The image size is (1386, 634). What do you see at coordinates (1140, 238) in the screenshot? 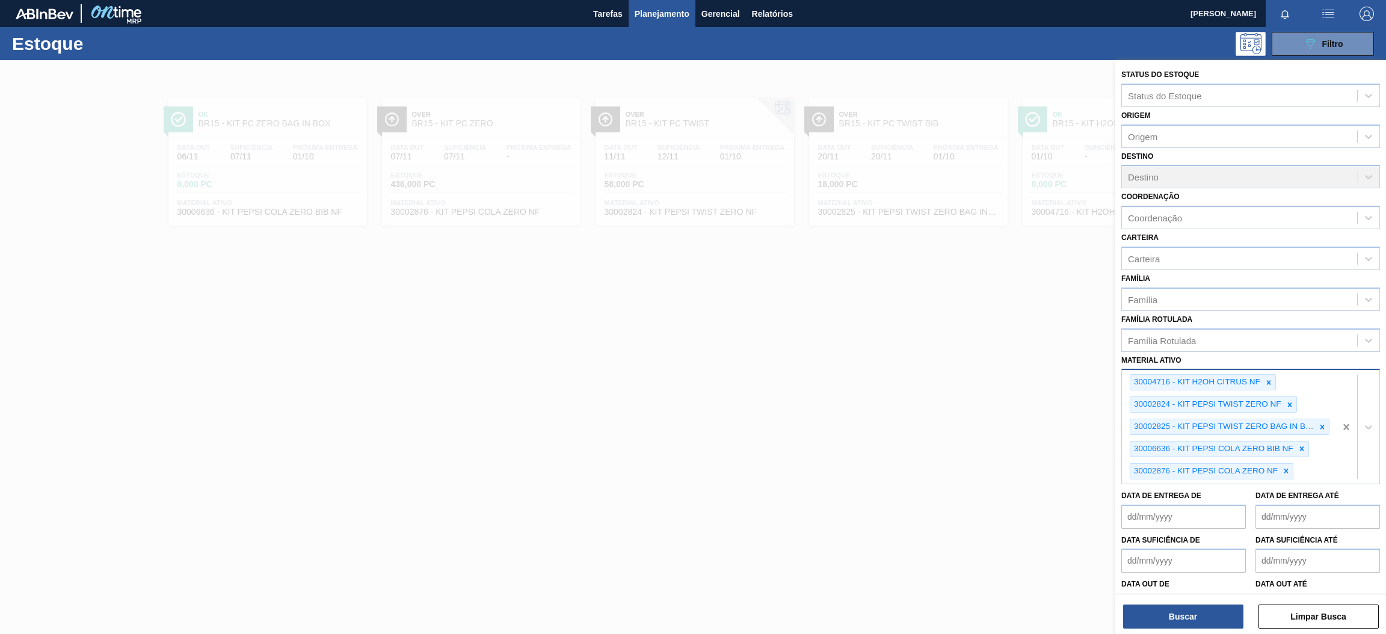
I see `label: Carteira` at bounding box center [1140, 238].